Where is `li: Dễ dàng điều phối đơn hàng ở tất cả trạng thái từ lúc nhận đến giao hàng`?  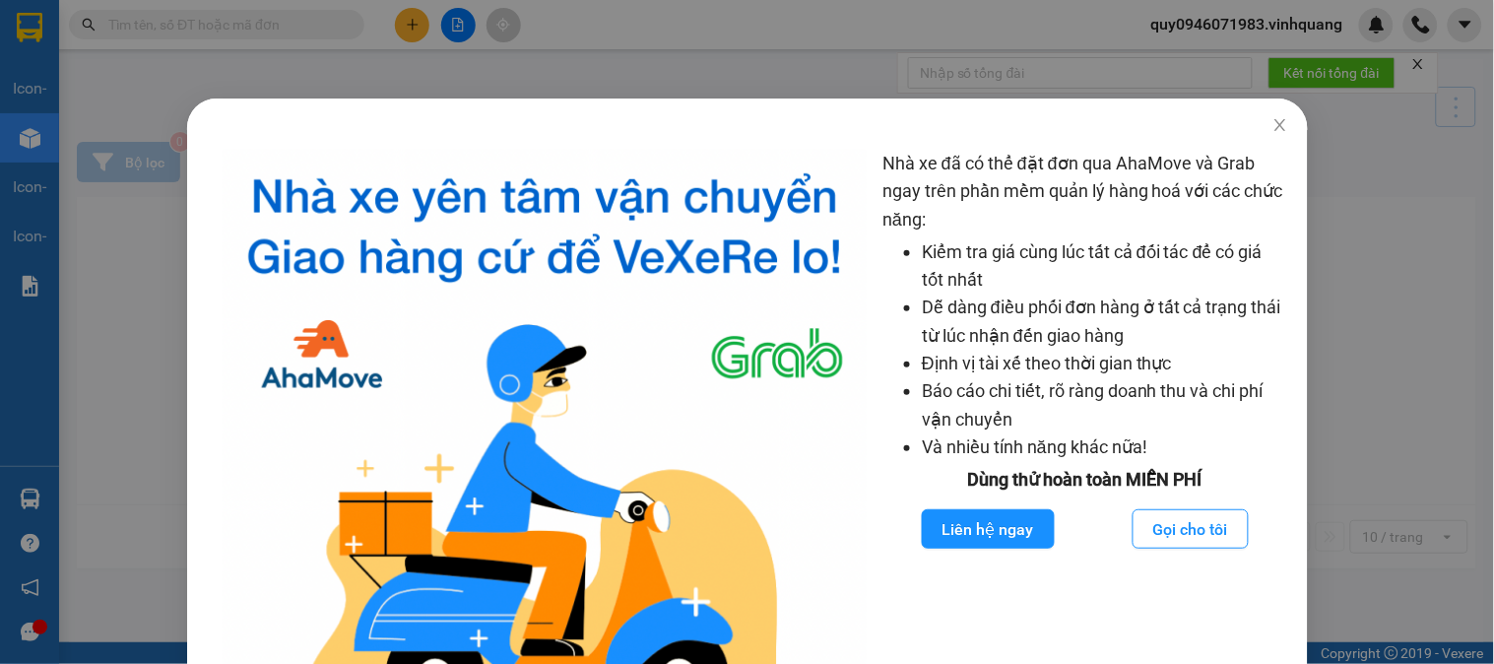
li: Dễ dàng điều phối đơn hàng ở tất cả trạng thái từ lúc nhận đến giao hàng is located at coordinates (1105, 321).